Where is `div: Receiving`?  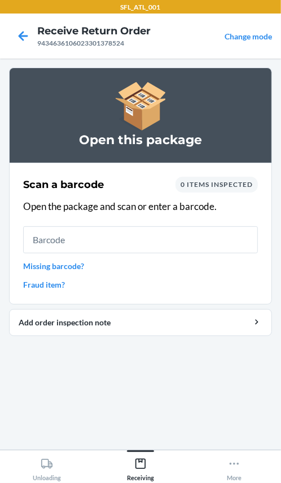
div: Receiving is located at coordinates (140, 468).